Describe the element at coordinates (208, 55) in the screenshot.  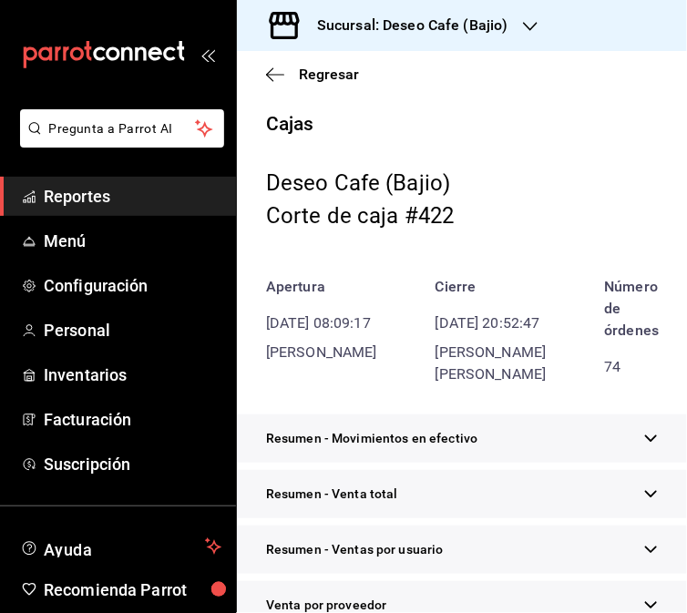
I see `button: open_drawer_menu` at that location.